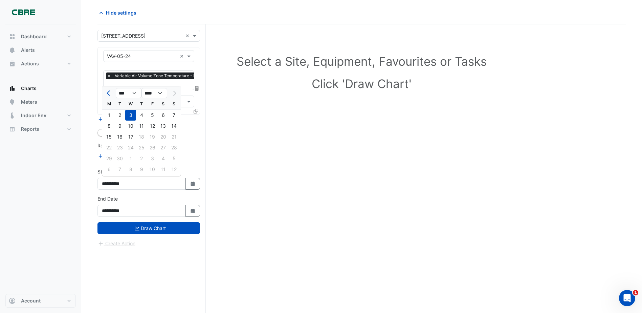 The width and height of the screenshot is (642, 313). Describe the element at coordinates (174, 115) in the screenshot. I see `div: Sunday, September 7, 2025` at that location.